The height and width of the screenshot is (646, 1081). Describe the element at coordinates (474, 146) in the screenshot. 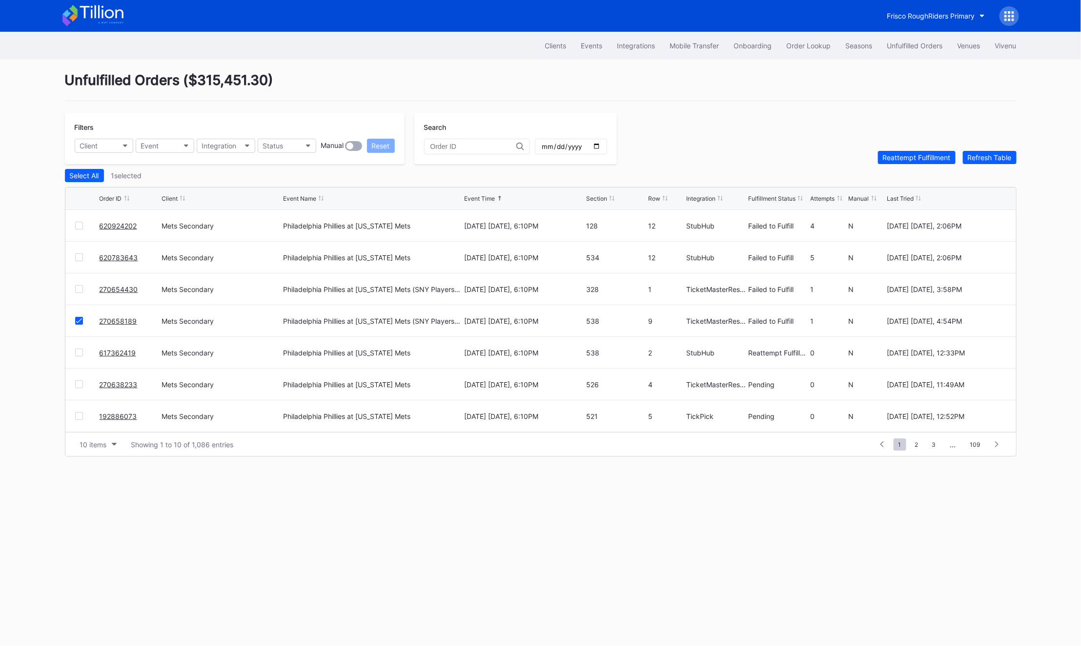

I see `input: Order ID` at that location.